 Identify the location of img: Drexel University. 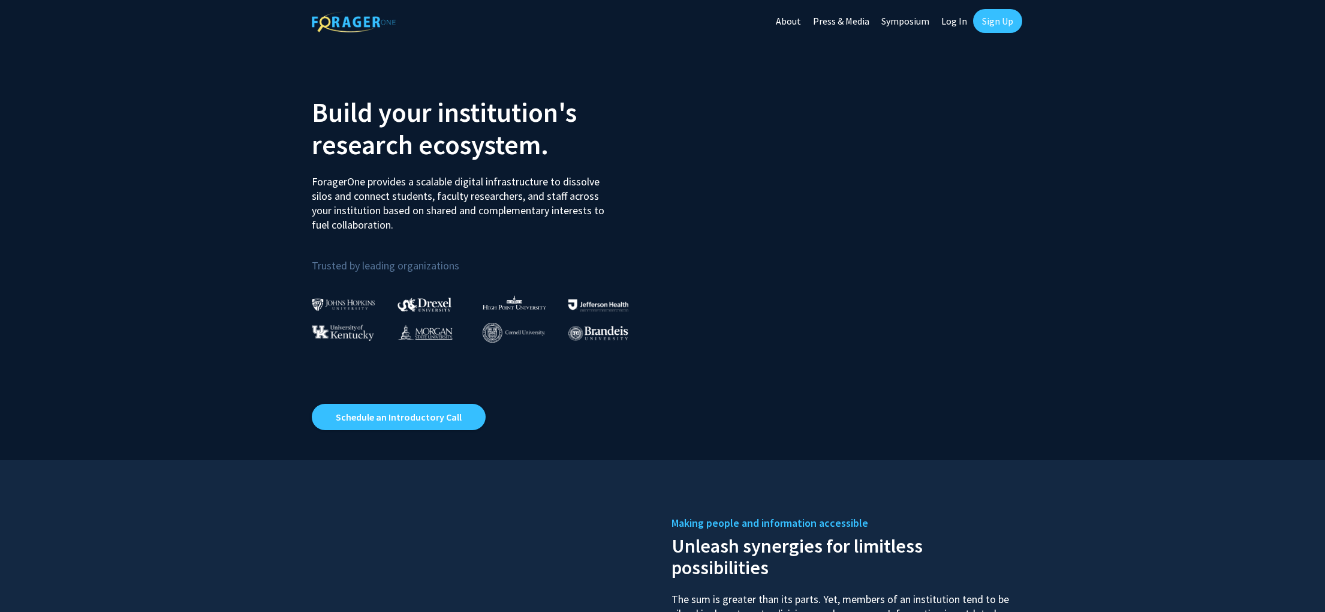
(425, 304).